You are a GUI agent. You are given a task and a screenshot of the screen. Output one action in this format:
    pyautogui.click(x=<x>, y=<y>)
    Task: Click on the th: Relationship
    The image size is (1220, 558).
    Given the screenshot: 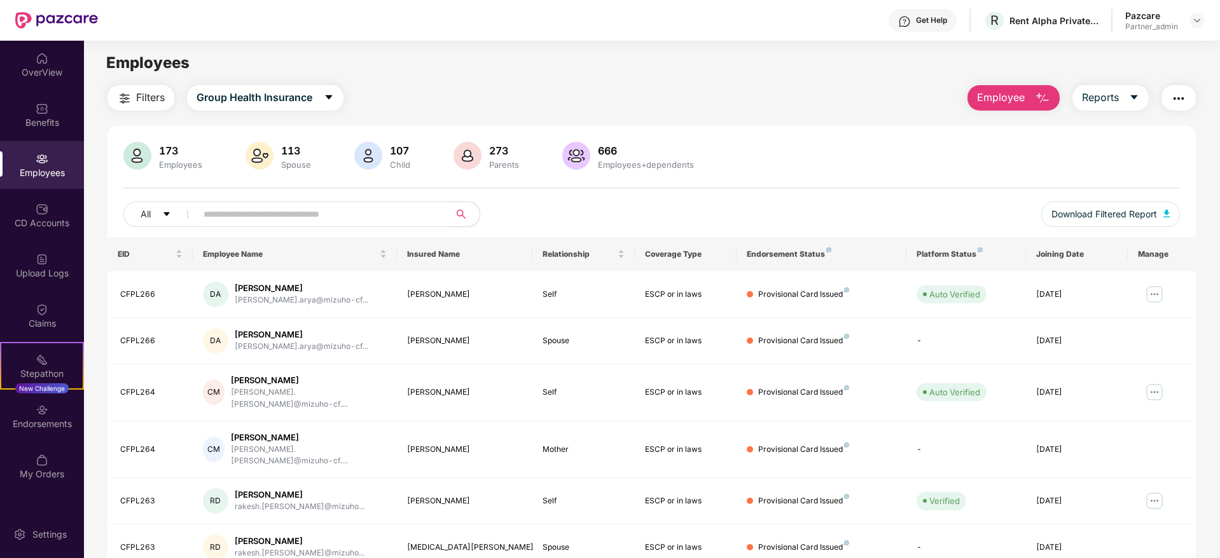 What is the action you would take?
    pyautogui.click(x=583, y=254)
    